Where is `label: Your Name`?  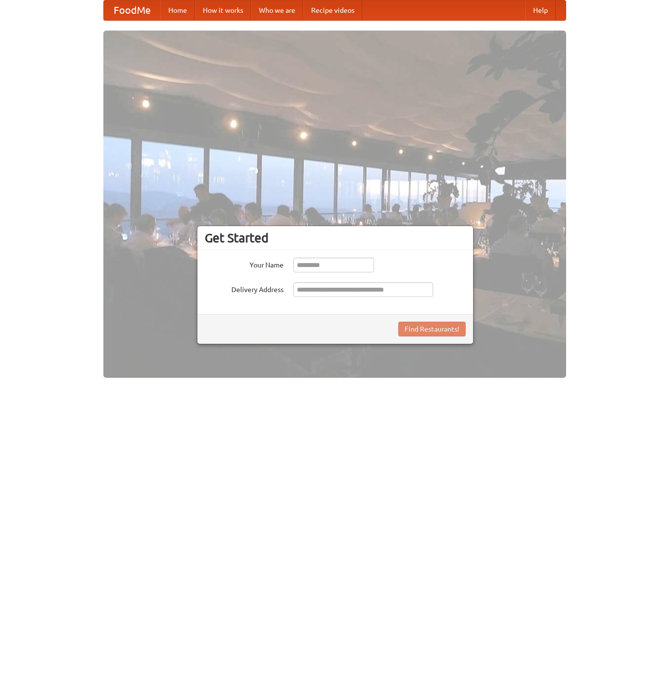
label: Your Name is located at coordinates (244, 263).